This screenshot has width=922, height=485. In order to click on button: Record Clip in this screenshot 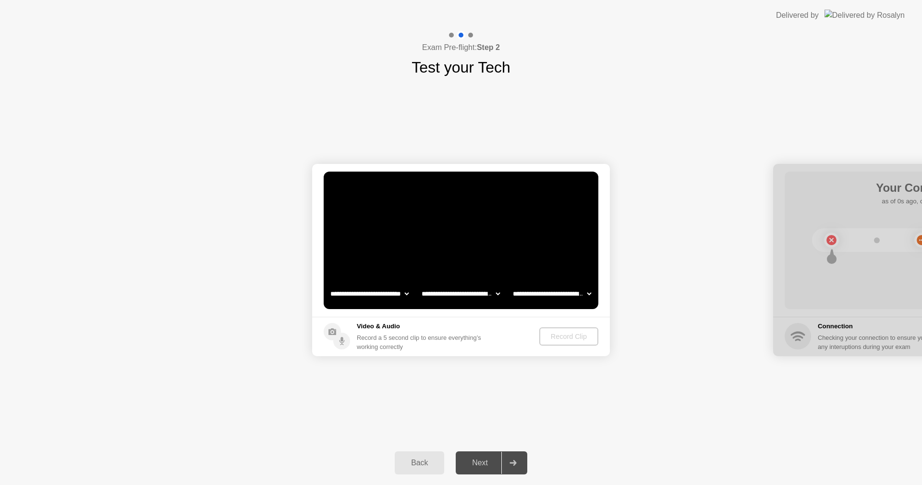, I will do `click(569, 336)`.